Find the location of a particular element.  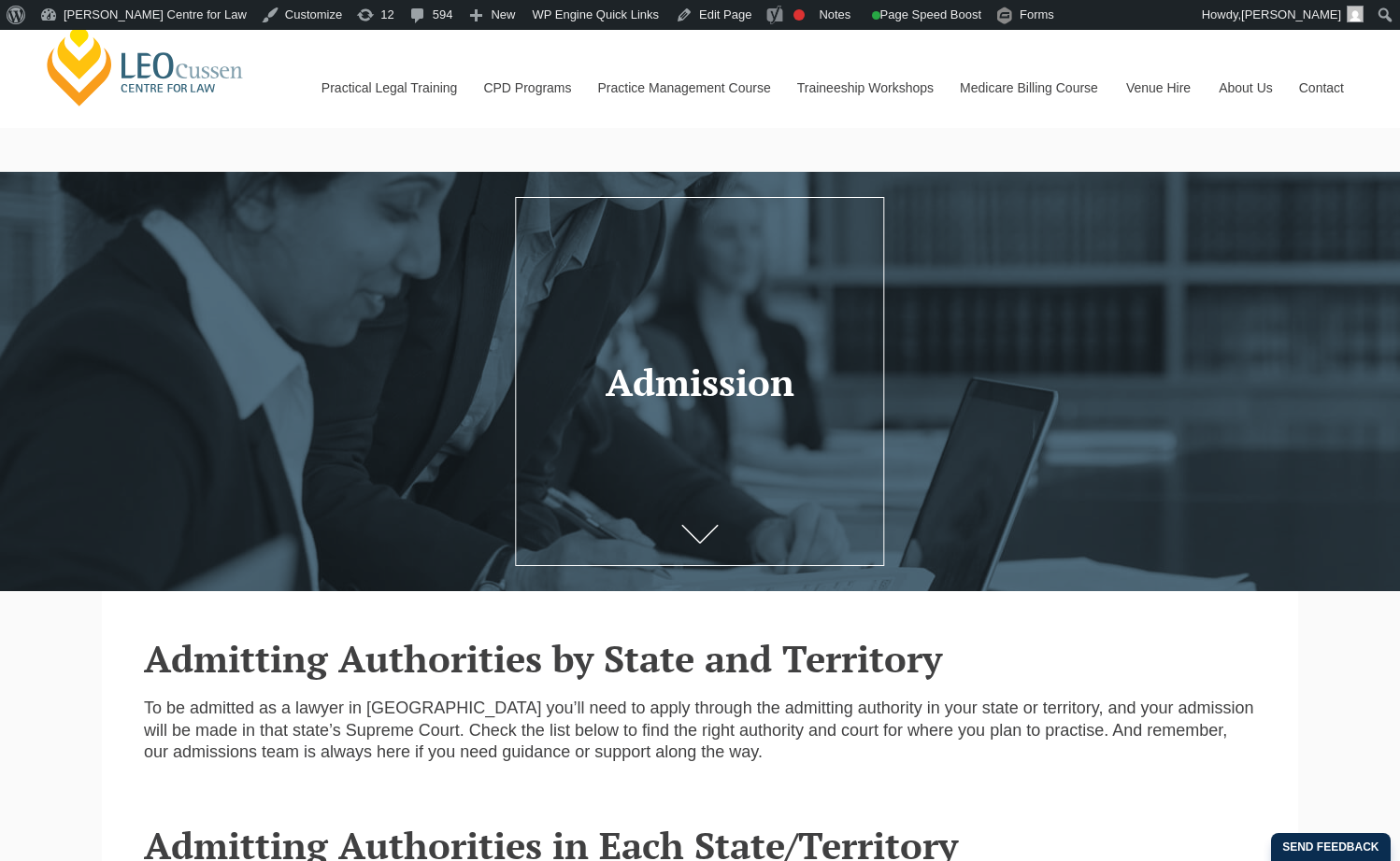

a: CPD Programs is located at coordinates (527, 88).